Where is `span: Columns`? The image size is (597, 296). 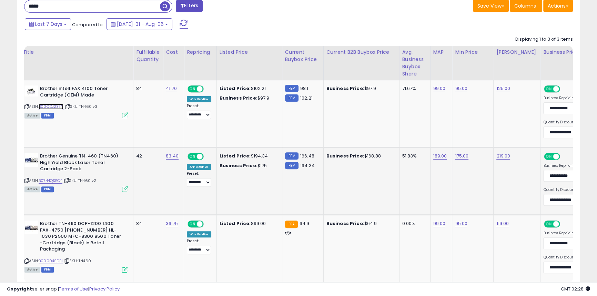 span: Columns is located at coordinates (525, 6).